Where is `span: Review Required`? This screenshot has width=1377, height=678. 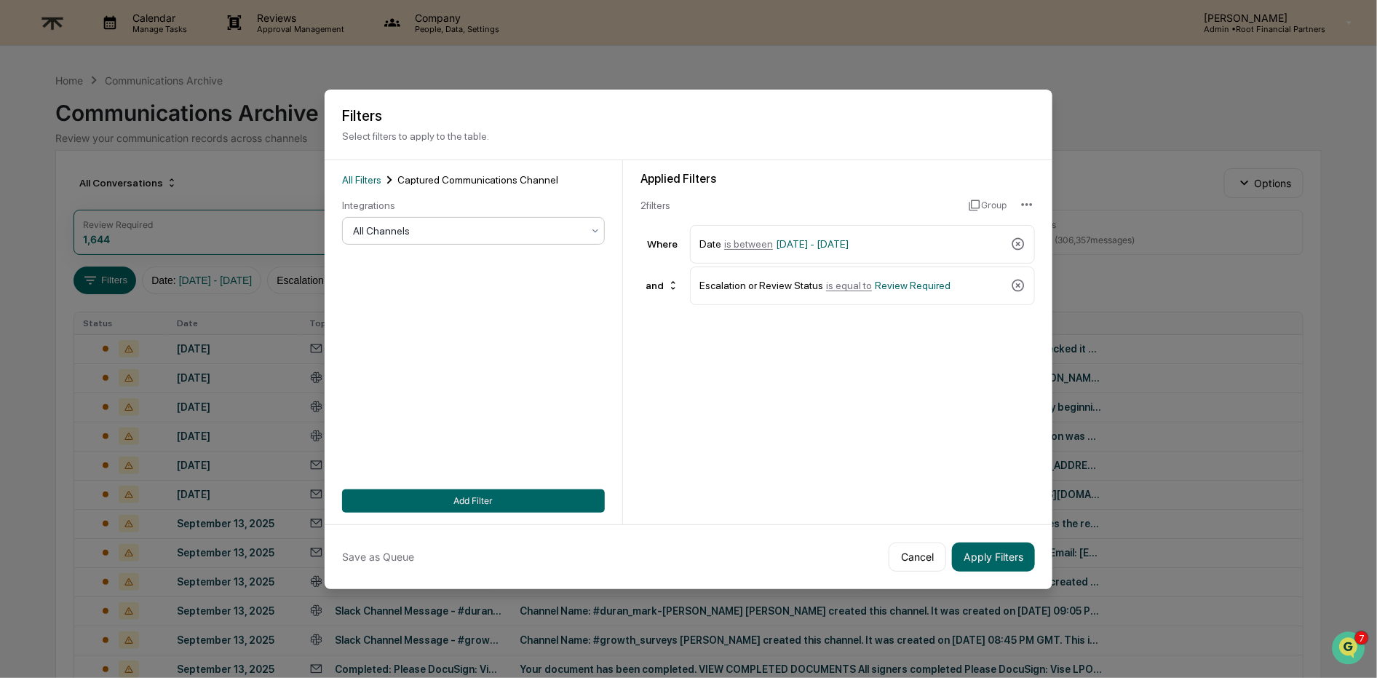 span: Review Required is located at coordinates (913, 285).